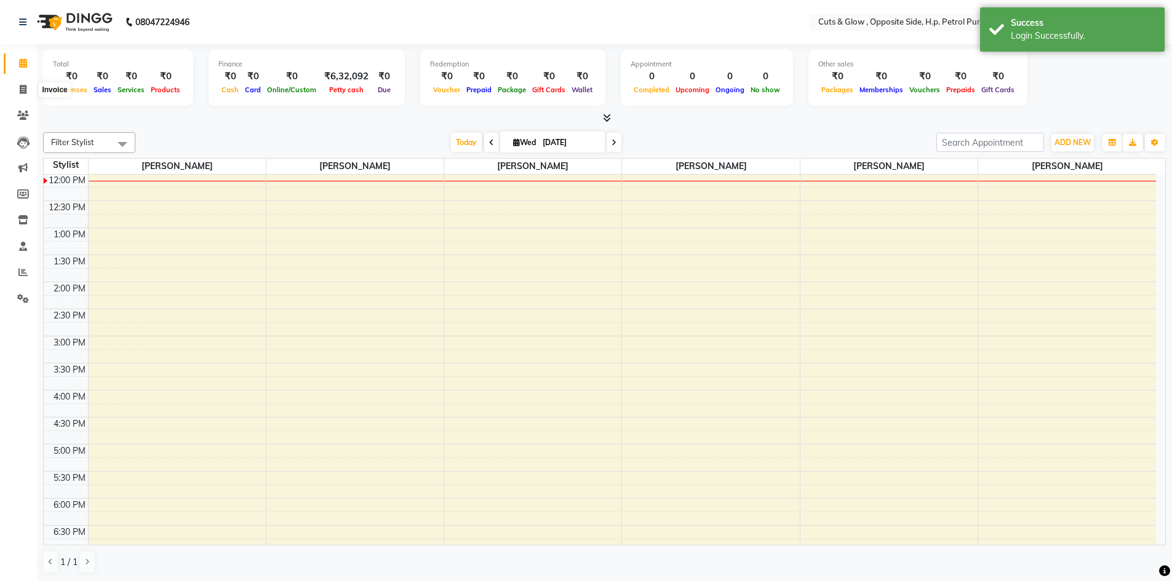 This screenshot has width=1172, height=581. What do you see at coordinates (253, 90) in the screenshot?
I see `span: Card` at bounding box center [253, 90].